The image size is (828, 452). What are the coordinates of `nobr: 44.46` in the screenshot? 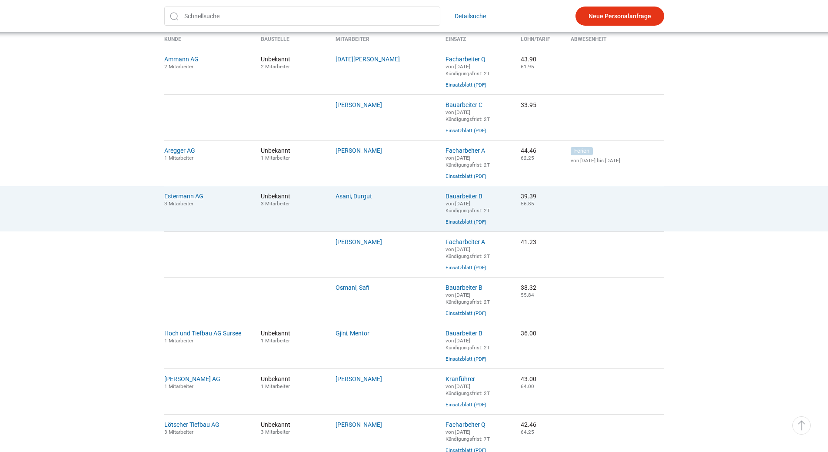 It's located at (529, 150).